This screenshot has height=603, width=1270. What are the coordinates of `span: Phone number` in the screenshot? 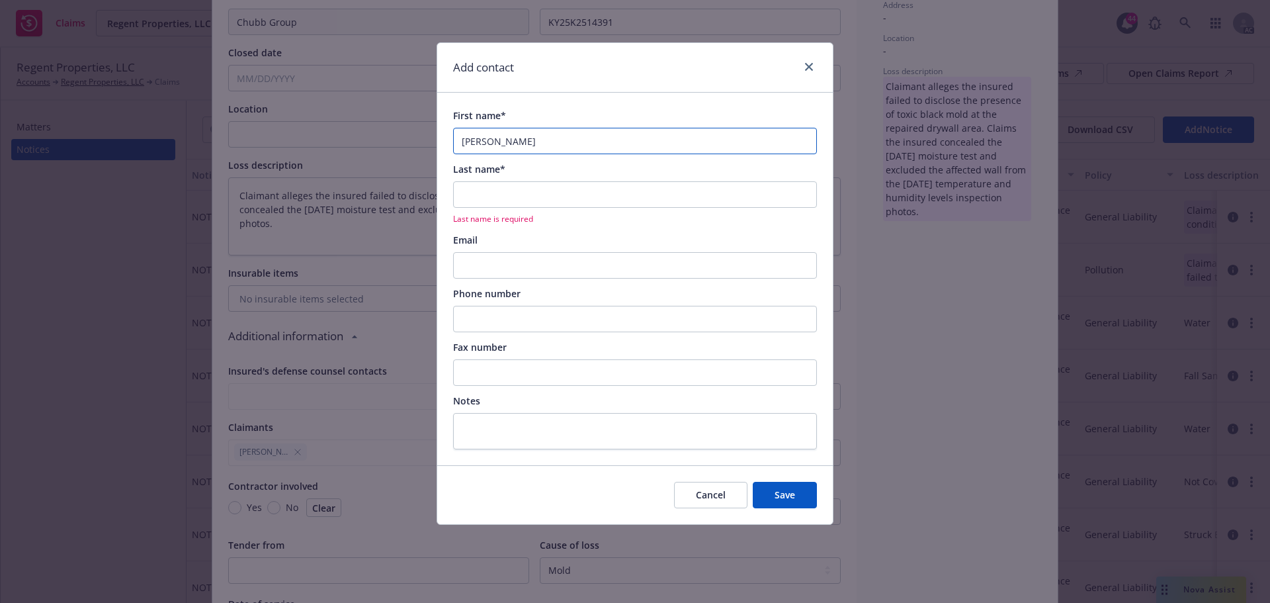 It's located at (487, 293).